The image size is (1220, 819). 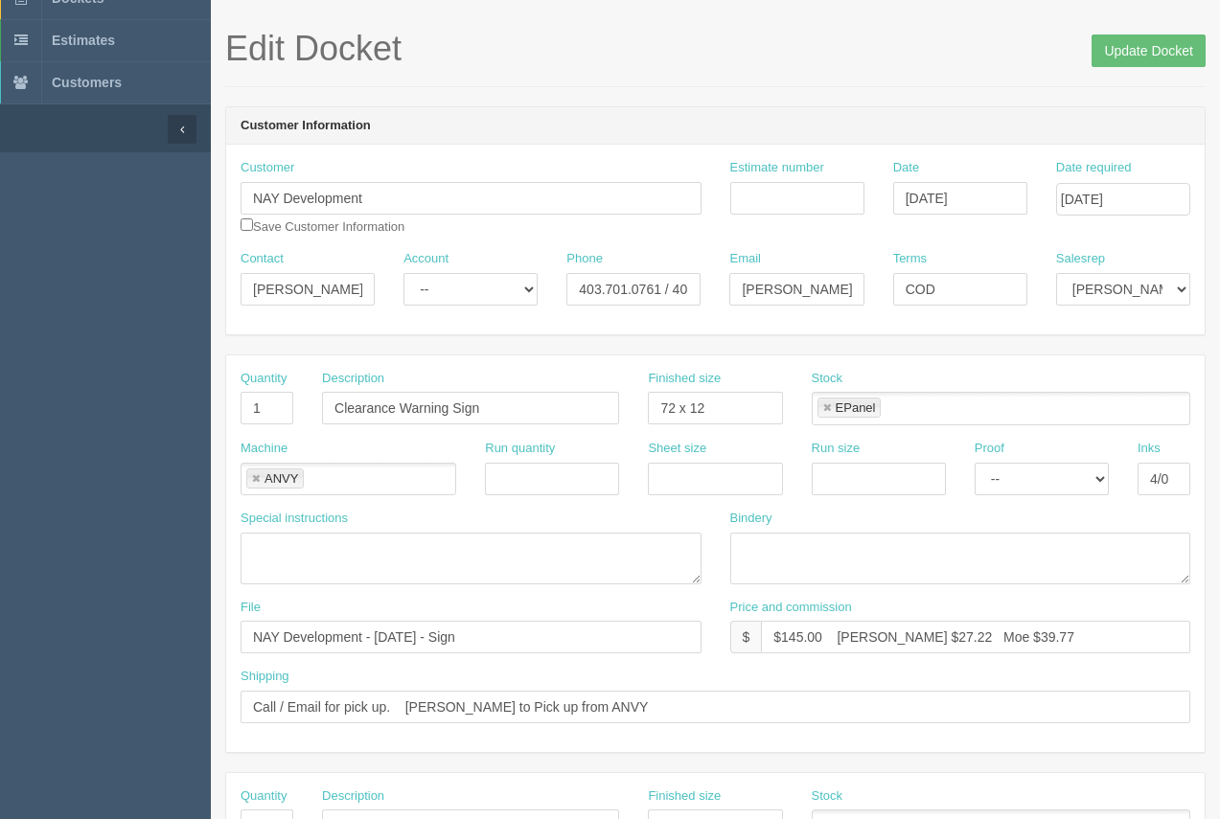 I want to click on label: Bindery, so click(x=751, y=518).